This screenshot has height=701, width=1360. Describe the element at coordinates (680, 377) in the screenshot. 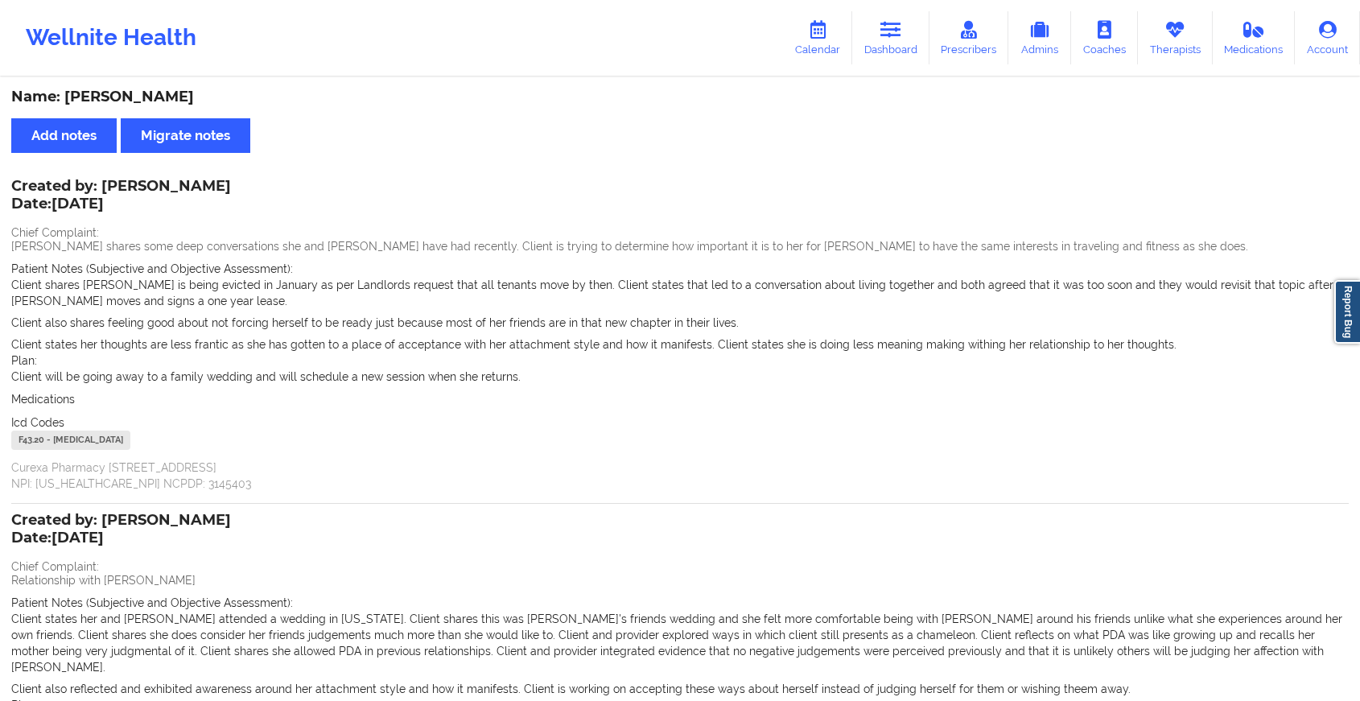

I see `p: Client will be going away to a family wedding and will schedule a new session when she returns.` at that location.